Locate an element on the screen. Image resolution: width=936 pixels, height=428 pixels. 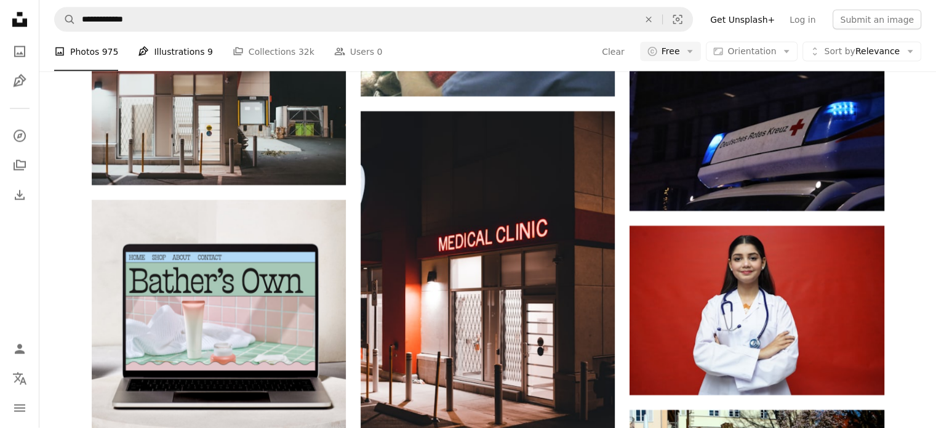
a: Get Unsplash+ is located at coordinates (742, 20).